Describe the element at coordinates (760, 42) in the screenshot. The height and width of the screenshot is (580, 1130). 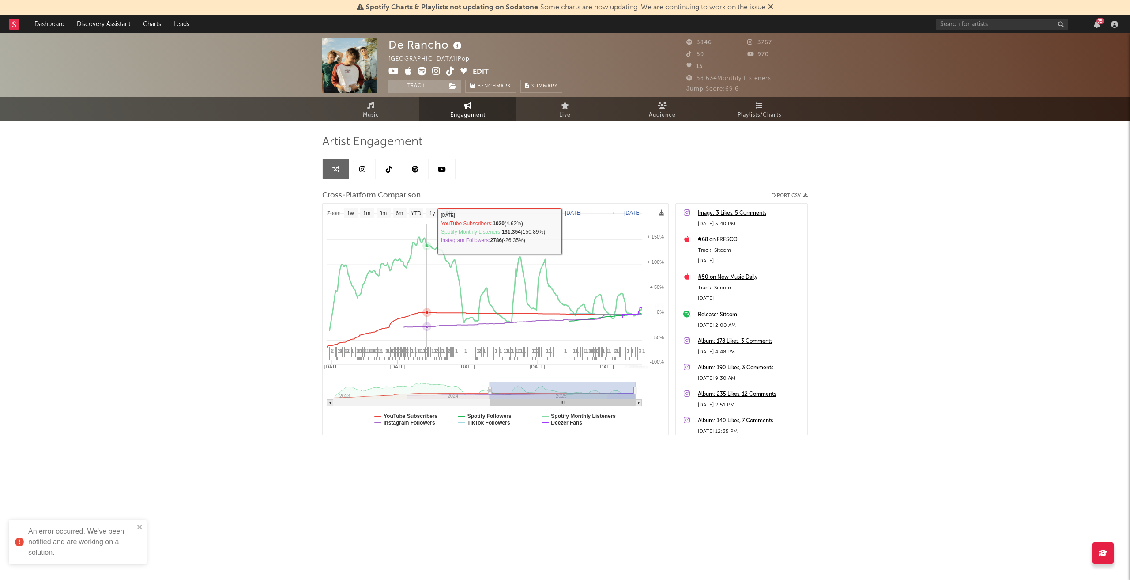
I see `span: 3767` at that location.